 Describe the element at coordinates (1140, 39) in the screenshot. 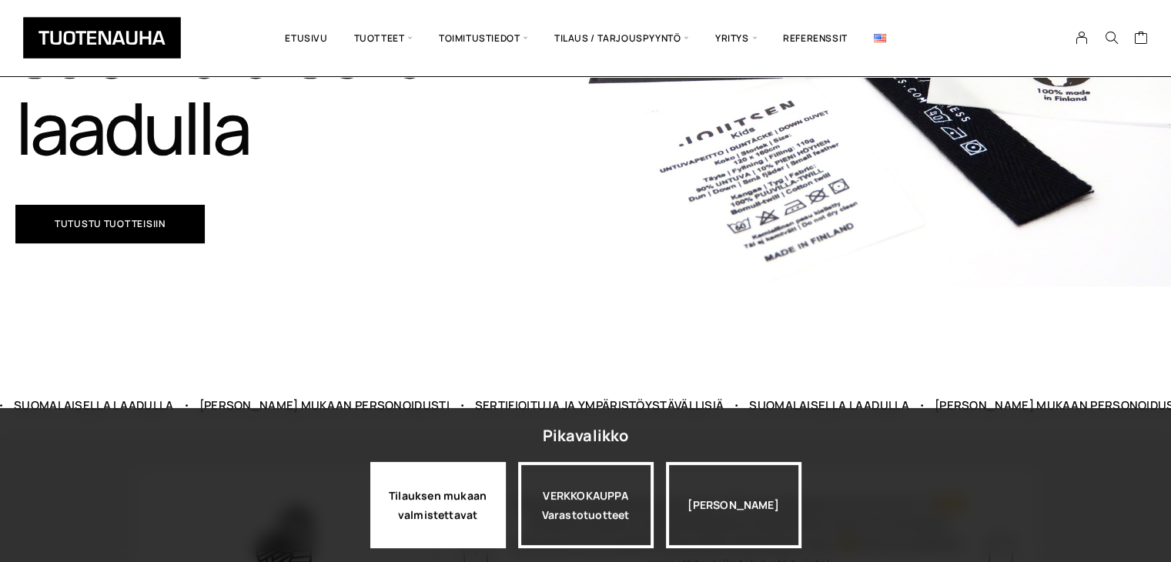

I see `a: Cart` at that location.